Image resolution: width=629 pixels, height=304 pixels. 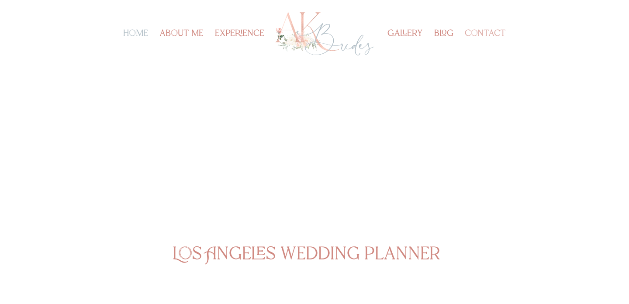 What do you see at coordinates (444, 45) in the screenshot?
I see `a: blog` at bounding box center [444, 45].